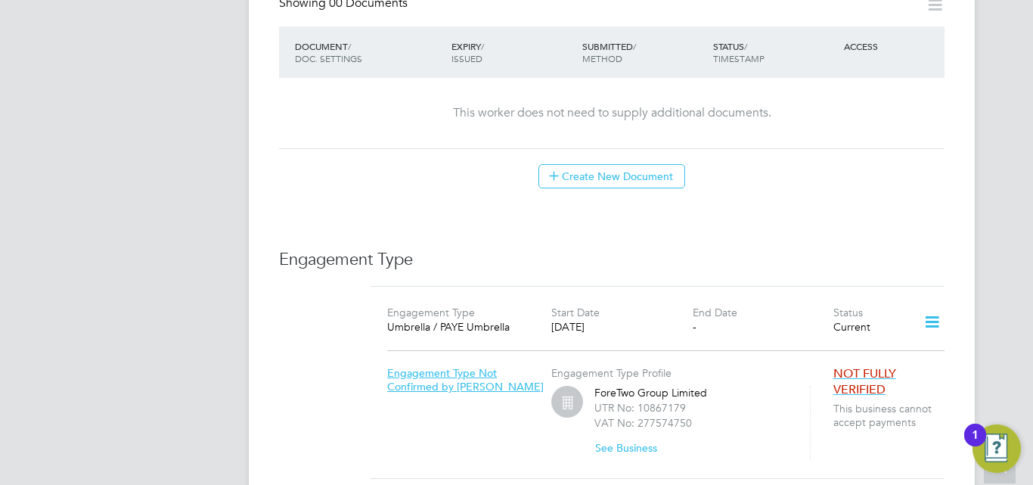  Describe the element at coordinates (612, 259) in the screenshot. I see `h3: Engagement Type` at that location.